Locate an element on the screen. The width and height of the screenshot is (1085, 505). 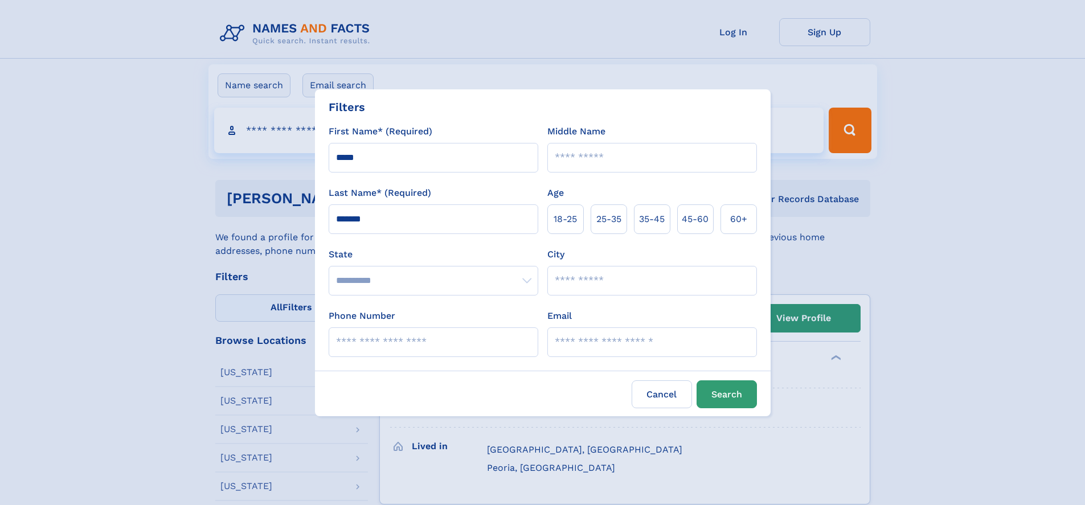
label: Middle Name is located at coordinates (576, 132).